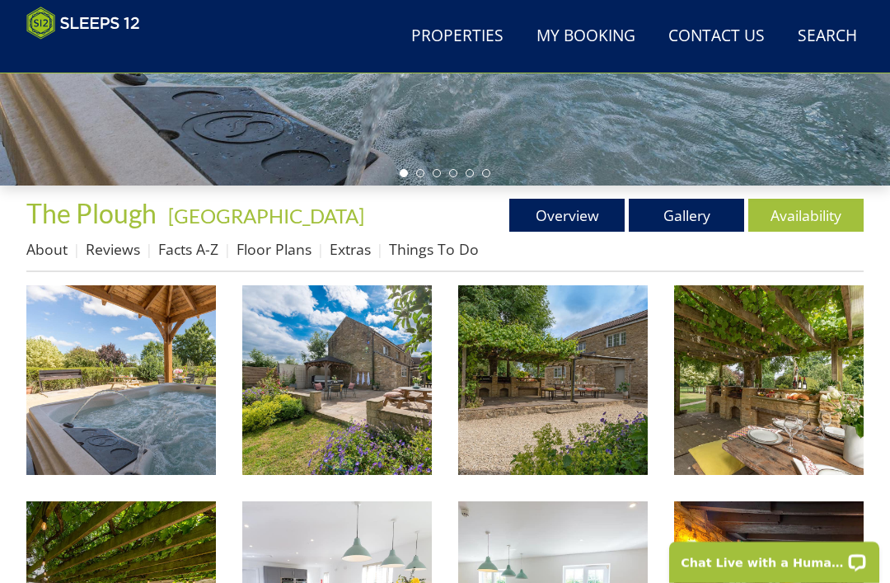 Image resolution: width=890 pixels, height=583 pixels. I want to click on img: The Plough - The covered hot tub can be used anytime of year, so click(121, 380).